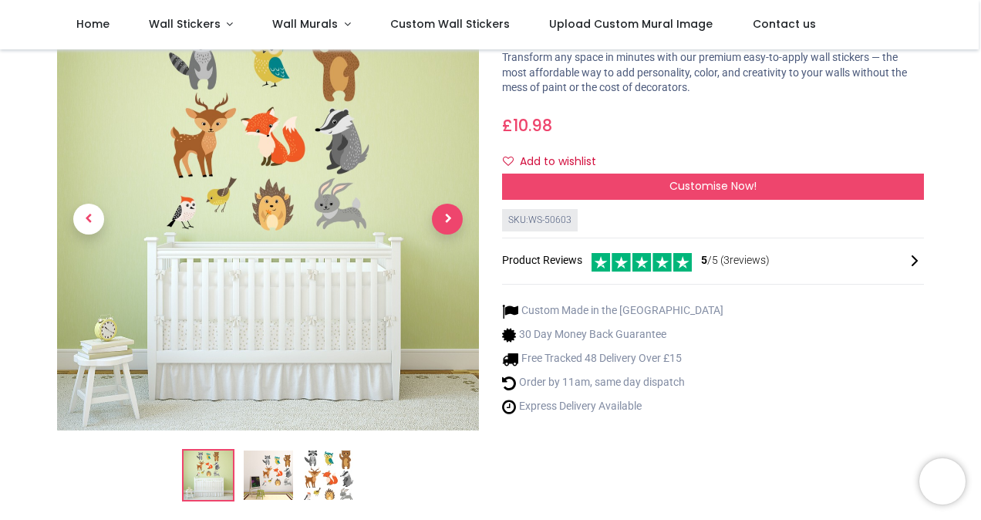 This screenshot has width=981, height=520. Describe the element at coordinates (540, 220) in the screenshot. I see `div: SKU: WS-50603` at that location.